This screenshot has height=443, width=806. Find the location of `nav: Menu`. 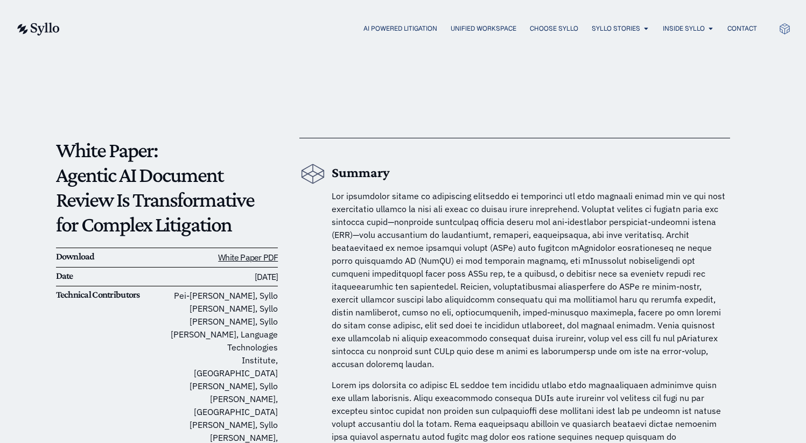

nav: Menu is located at coordinates (419, 29).